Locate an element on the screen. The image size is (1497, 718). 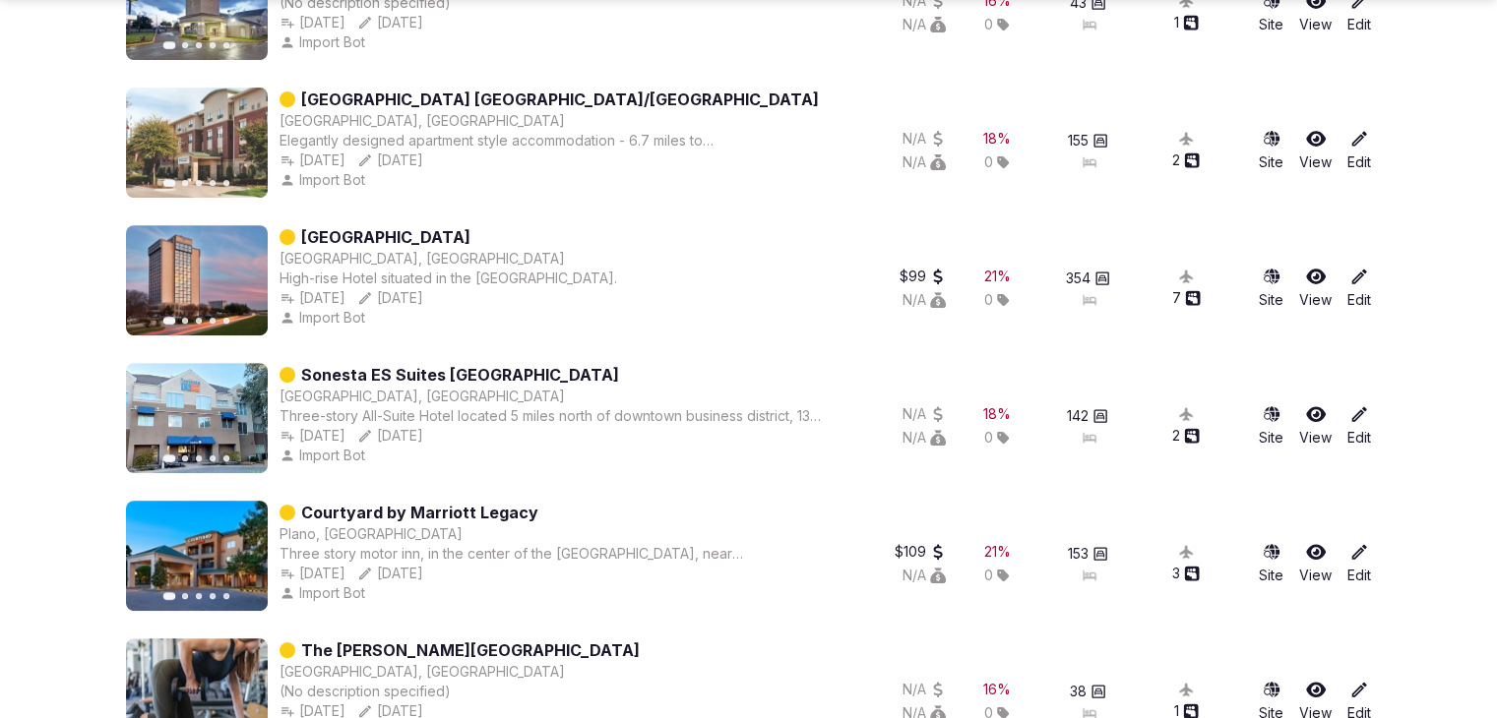
button: $109 is located at coordinates (920, 552).